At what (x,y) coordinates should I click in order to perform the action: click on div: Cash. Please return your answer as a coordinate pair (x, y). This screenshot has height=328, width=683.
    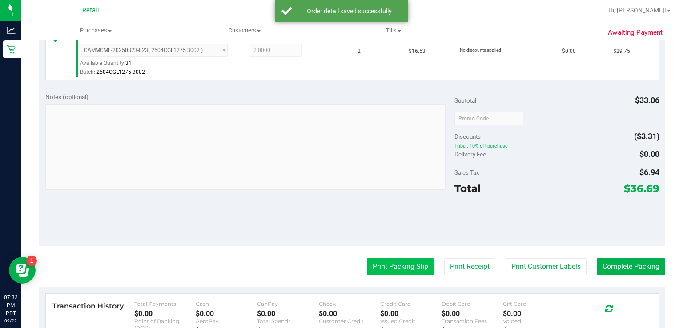
    Looking at the image, I should click on (226, 304).